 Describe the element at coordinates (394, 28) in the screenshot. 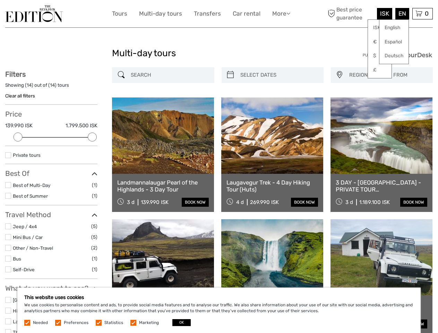

I see `a: English` at that location.